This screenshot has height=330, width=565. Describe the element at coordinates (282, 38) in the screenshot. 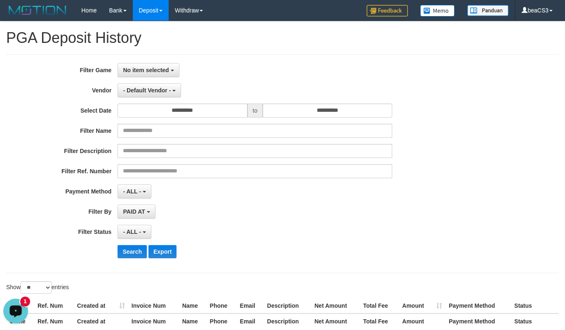

I see `h1: PGA Deposit History` at that location.